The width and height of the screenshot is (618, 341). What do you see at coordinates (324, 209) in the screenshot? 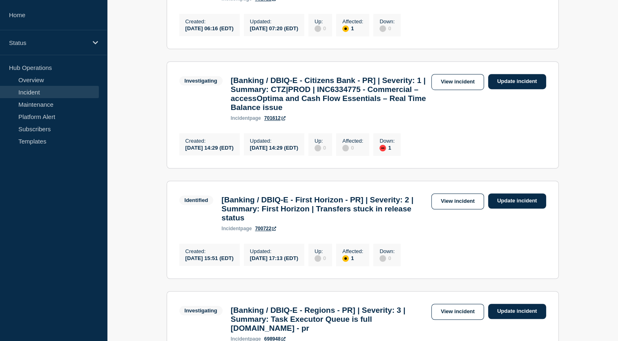
I see `h3: [Banking / DBIQ-E - First Horizon - PR] | Severity: 2 | Summary: First Horizon | Transfers stuck ...` at bounding box center [324, 209].